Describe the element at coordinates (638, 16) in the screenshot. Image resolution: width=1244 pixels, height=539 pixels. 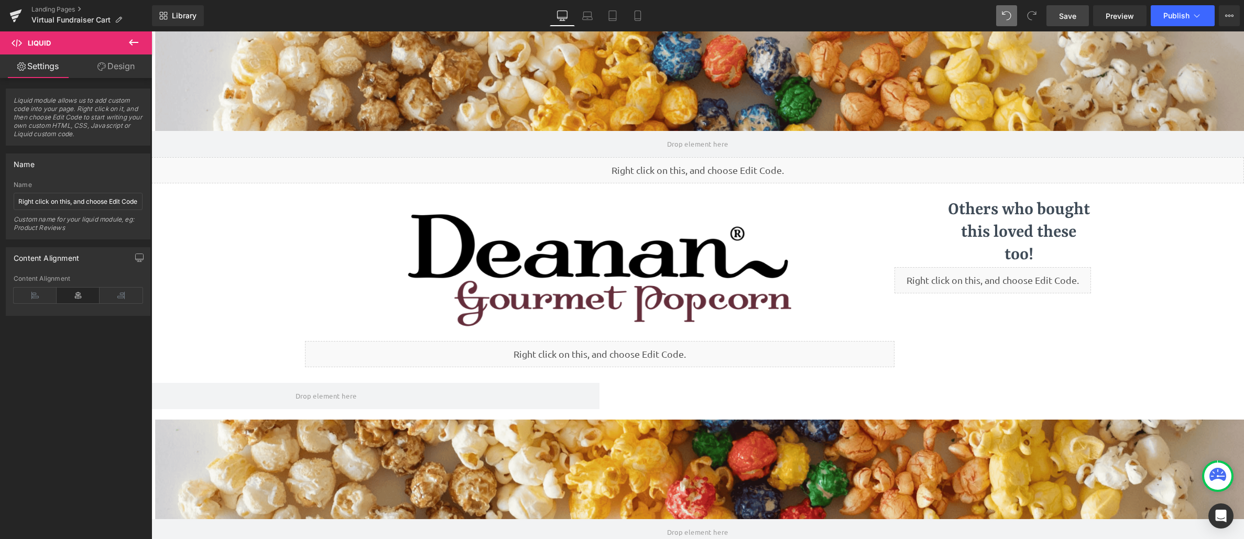
I see `a: Mobile` at that location.